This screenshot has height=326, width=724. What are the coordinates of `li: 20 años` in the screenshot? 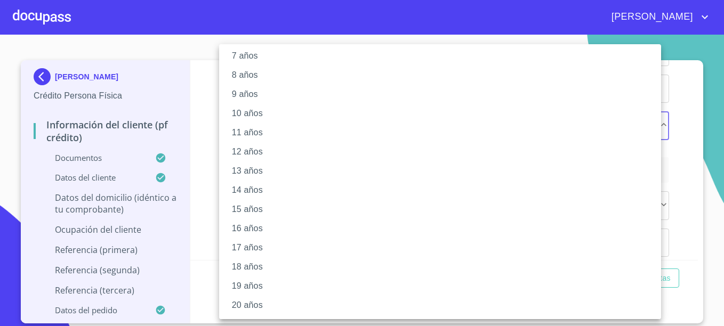 It's located at (444, 306).